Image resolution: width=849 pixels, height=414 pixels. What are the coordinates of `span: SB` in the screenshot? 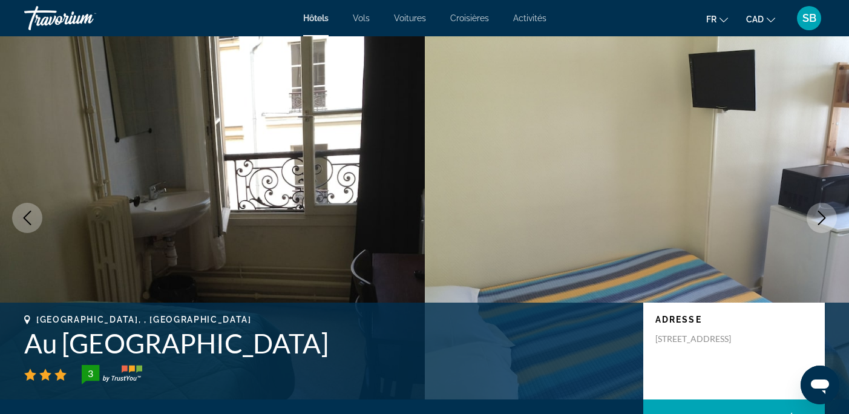 It's located at (809, 18).